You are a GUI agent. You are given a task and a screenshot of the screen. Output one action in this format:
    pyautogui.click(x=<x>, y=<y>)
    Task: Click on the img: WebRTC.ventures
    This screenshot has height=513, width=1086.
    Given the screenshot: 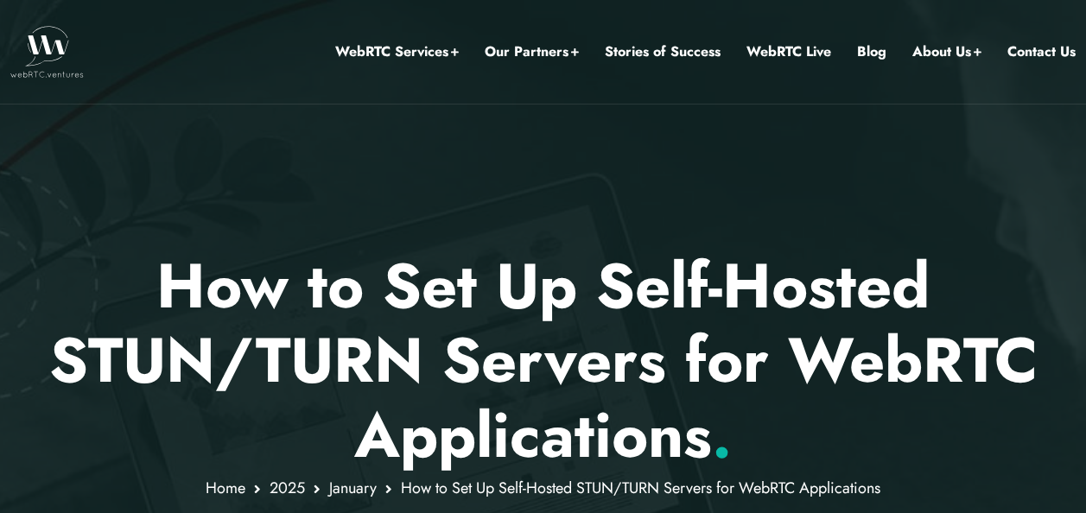 What is the action you would take?
    pyautogui.click(x=47, y=52)
    